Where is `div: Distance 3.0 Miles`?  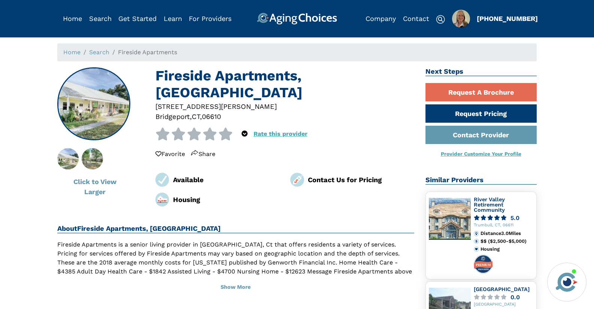 div: Distance 3.0 Miles is located at coordinates (506, 234).